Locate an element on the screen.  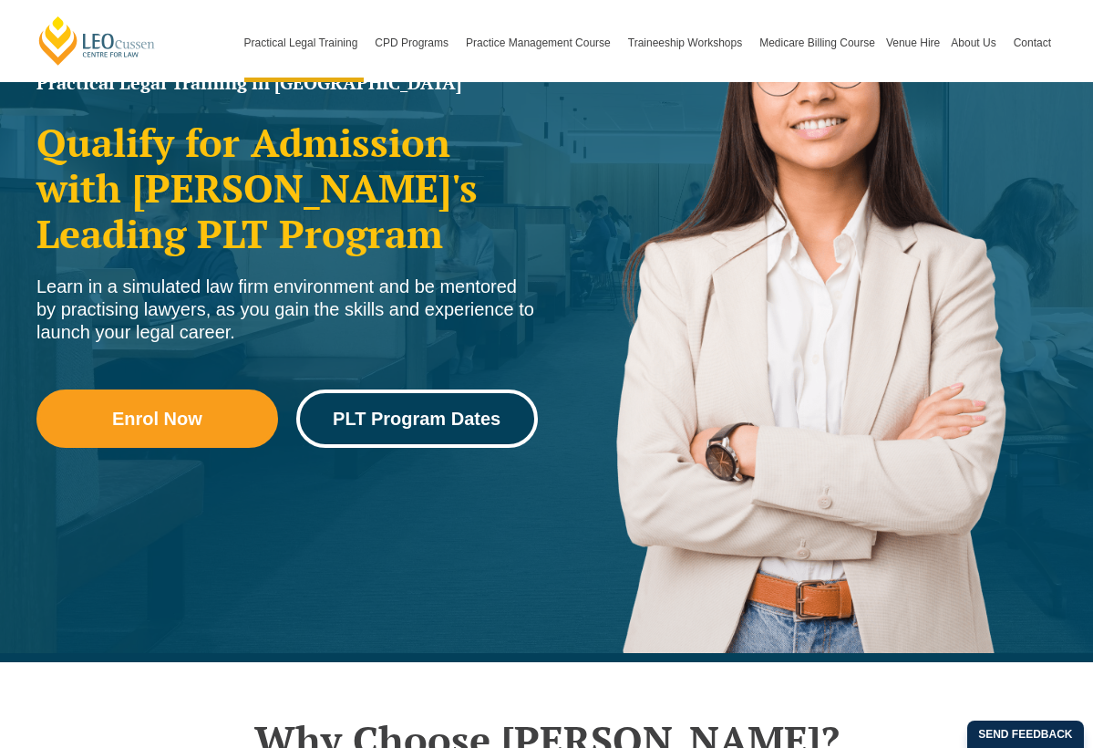
a: About Us is located at coordinates (976, 43).